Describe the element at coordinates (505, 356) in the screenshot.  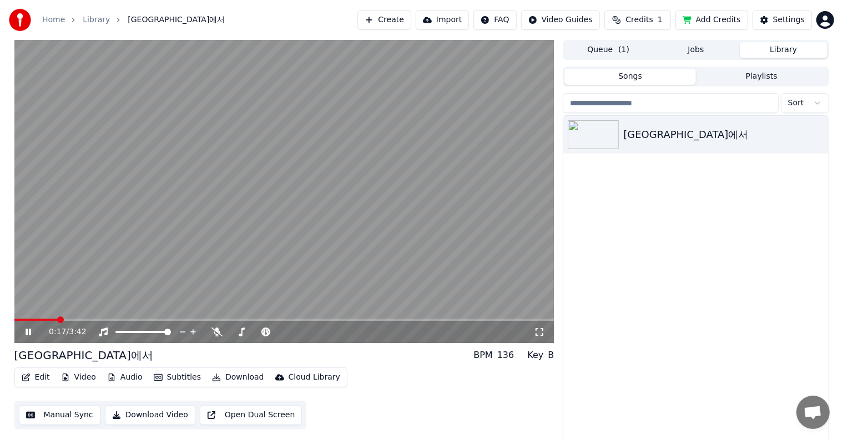
I see `div: 136` at that location.